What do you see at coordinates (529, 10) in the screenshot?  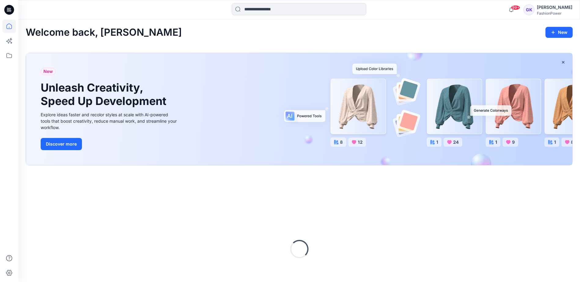 I see `div: GK` at bounding box center [529, 10].